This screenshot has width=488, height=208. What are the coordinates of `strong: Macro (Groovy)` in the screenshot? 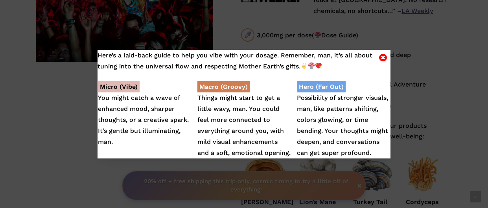 It's located at (223, 86).